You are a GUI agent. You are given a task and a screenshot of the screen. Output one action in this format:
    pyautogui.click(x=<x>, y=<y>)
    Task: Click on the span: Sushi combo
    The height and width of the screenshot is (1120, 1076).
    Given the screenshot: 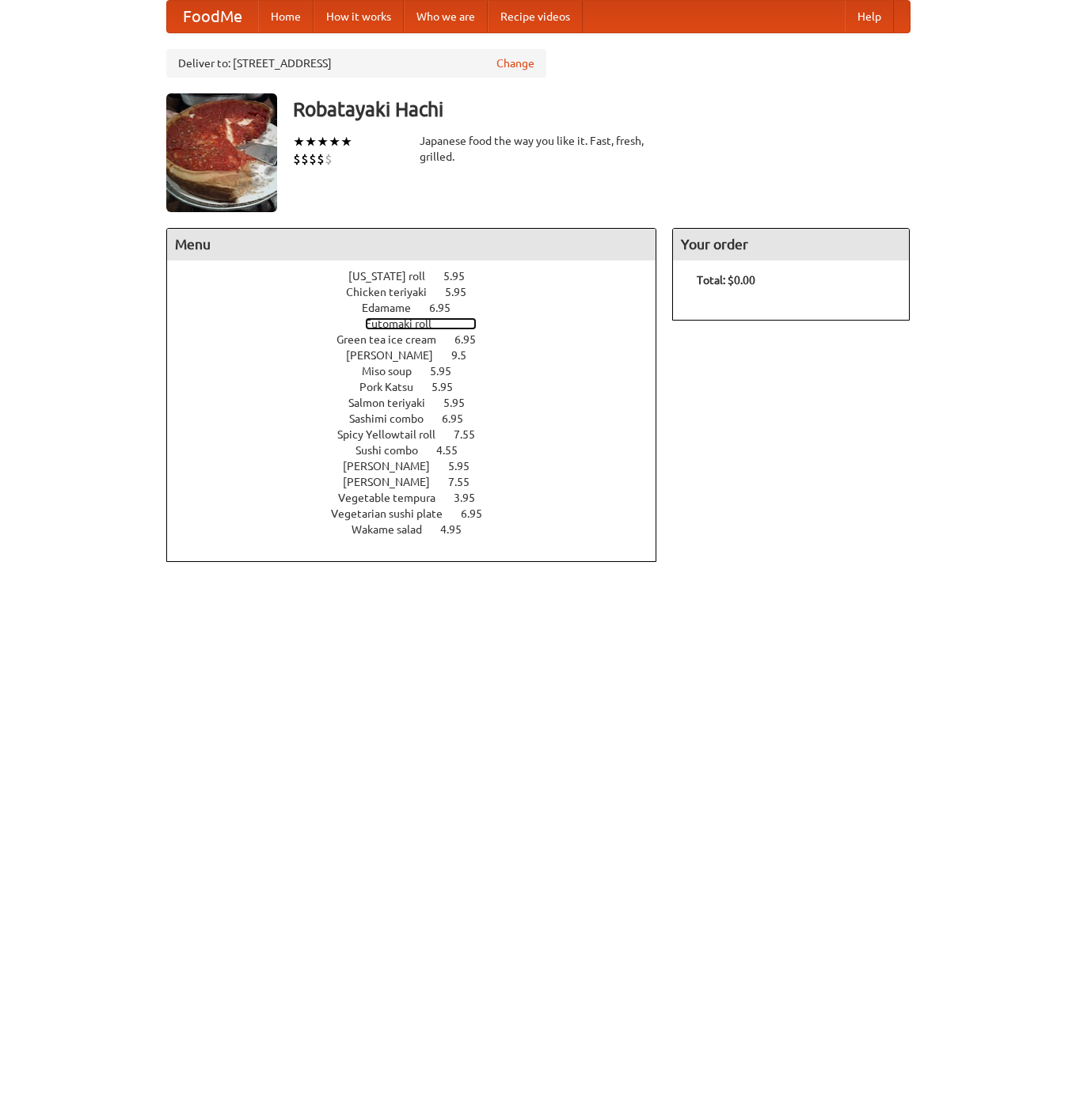 What is the action you would take?
    pyautogui.click(x=394, y=450)
    